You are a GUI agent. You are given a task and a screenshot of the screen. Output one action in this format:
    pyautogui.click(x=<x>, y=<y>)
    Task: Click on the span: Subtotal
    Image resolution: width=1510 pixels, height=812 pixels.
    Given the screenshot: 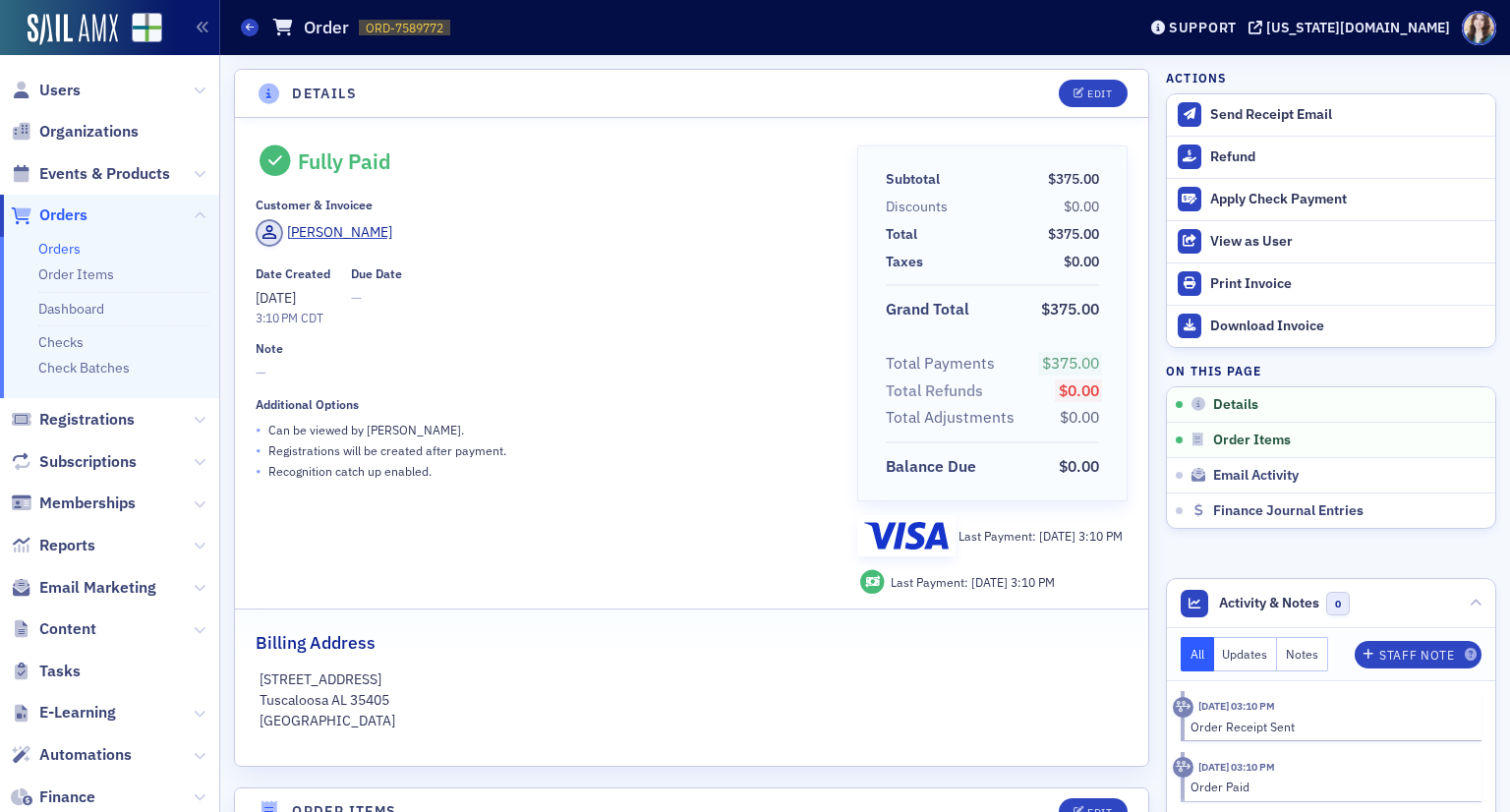 What is the action you would take?
    pyautogui.click(x=916, y=178)
    